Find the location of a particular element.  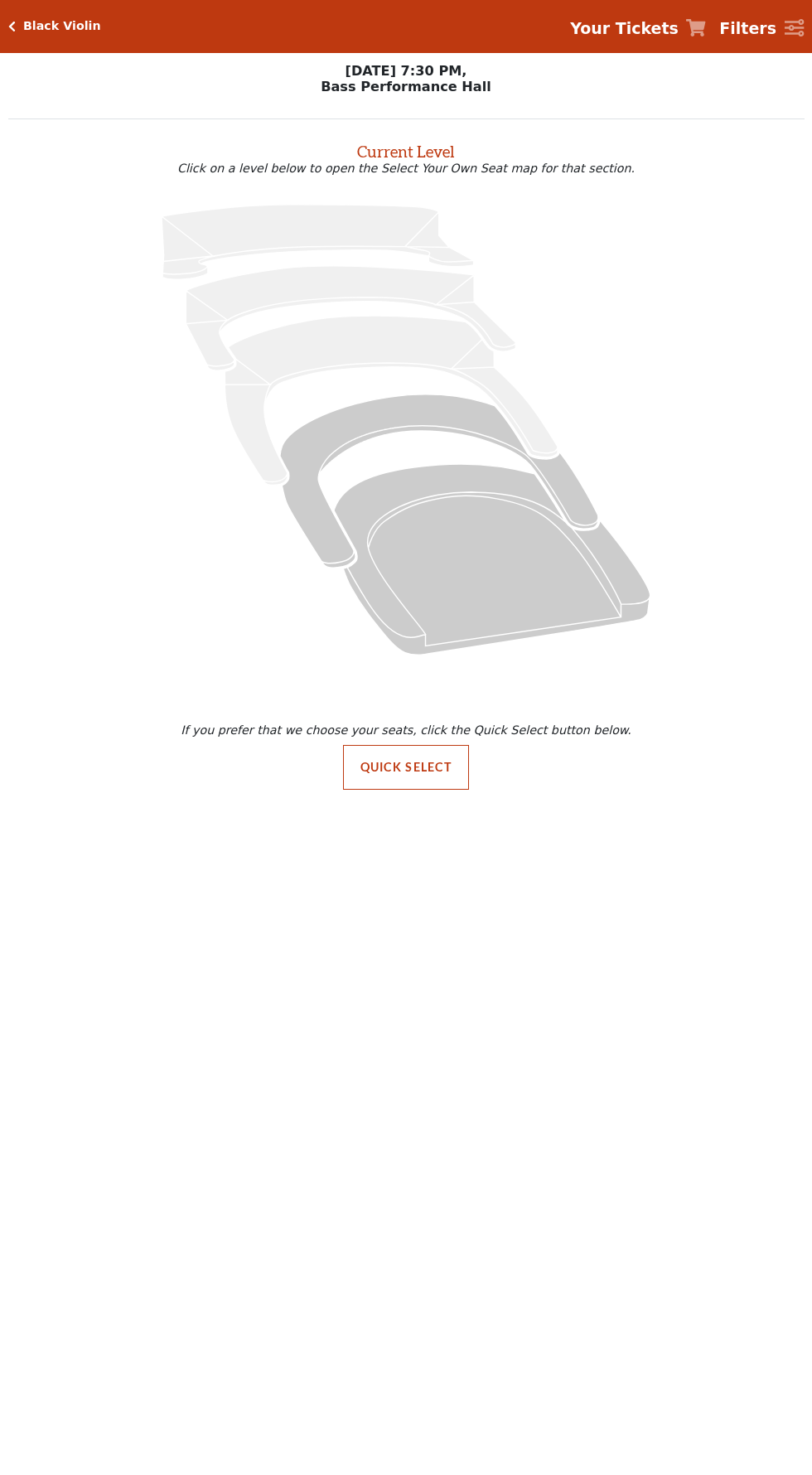

p: If you prefer that we choose your seats, click the Quick Select button below. is located at coordinates (406, 730).